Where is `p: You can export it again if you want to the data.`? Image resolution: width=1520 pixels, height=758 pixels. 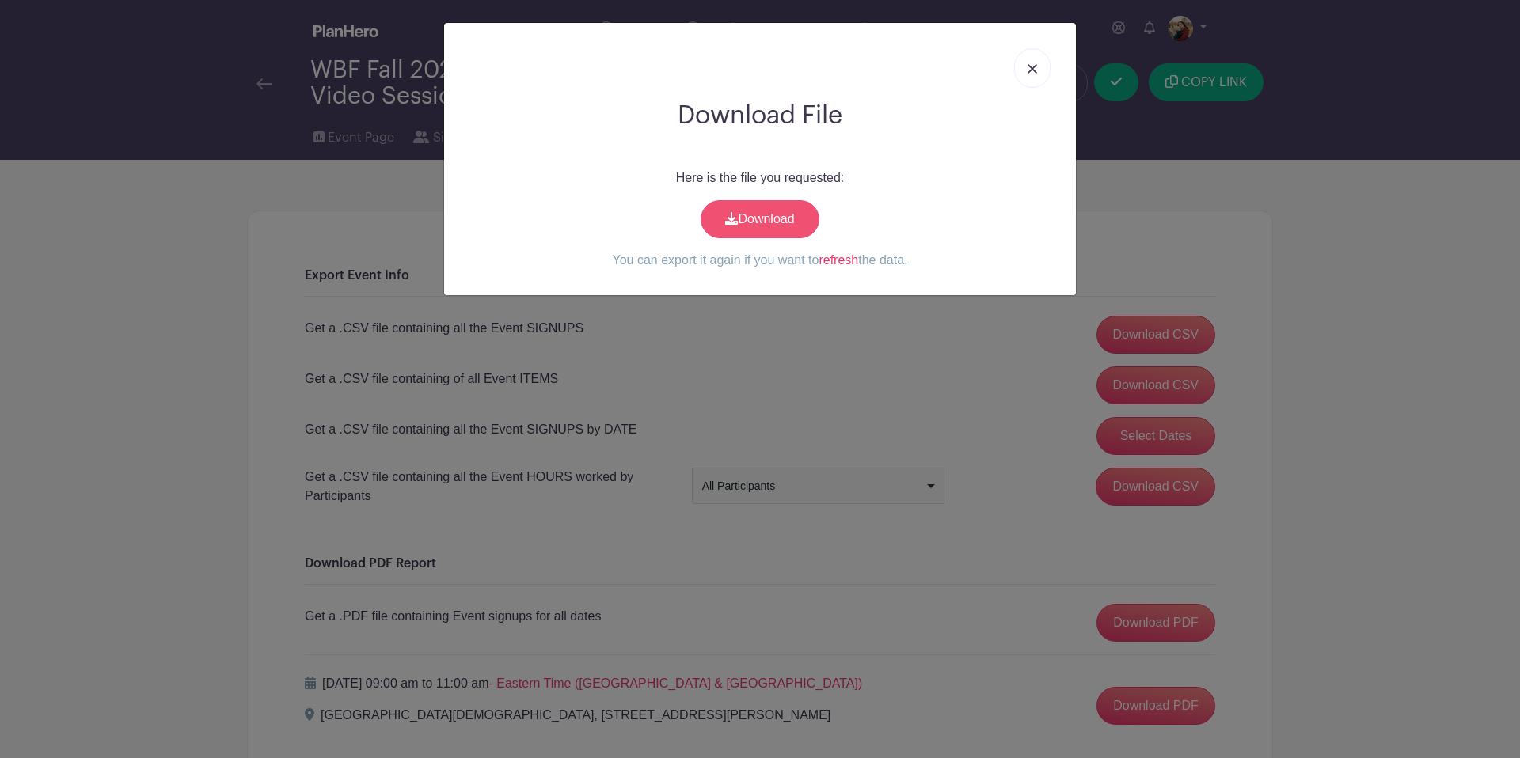
p: You can export it again if you want to the data. is located at coordinates (760, 260).